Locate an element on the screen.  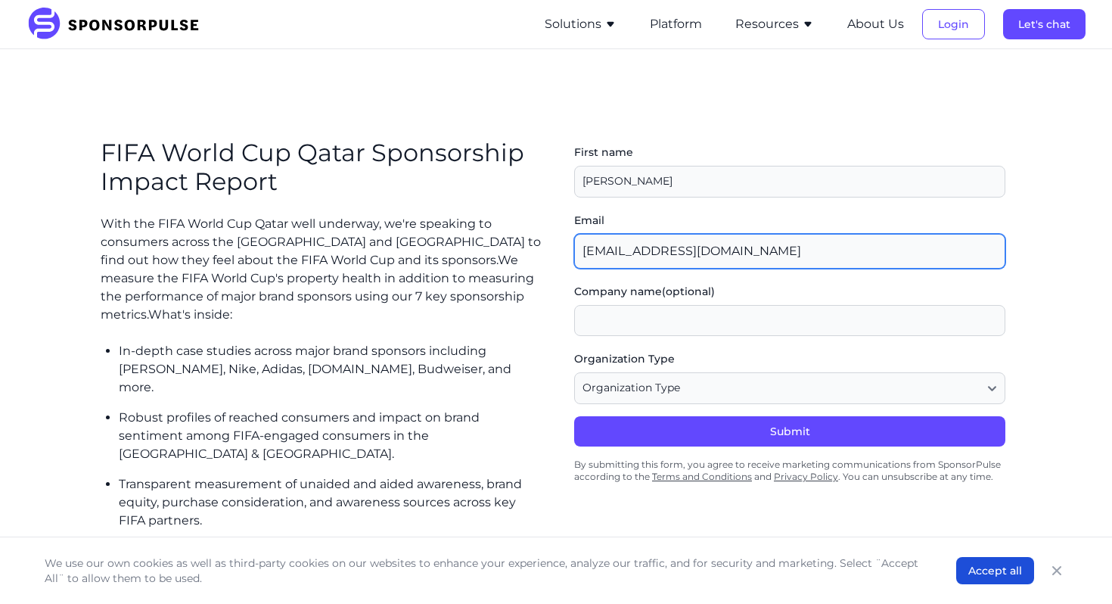
h2: FIFA World Cup Qatar Sponsorship Impact Report is located at coordinates (322, 167).